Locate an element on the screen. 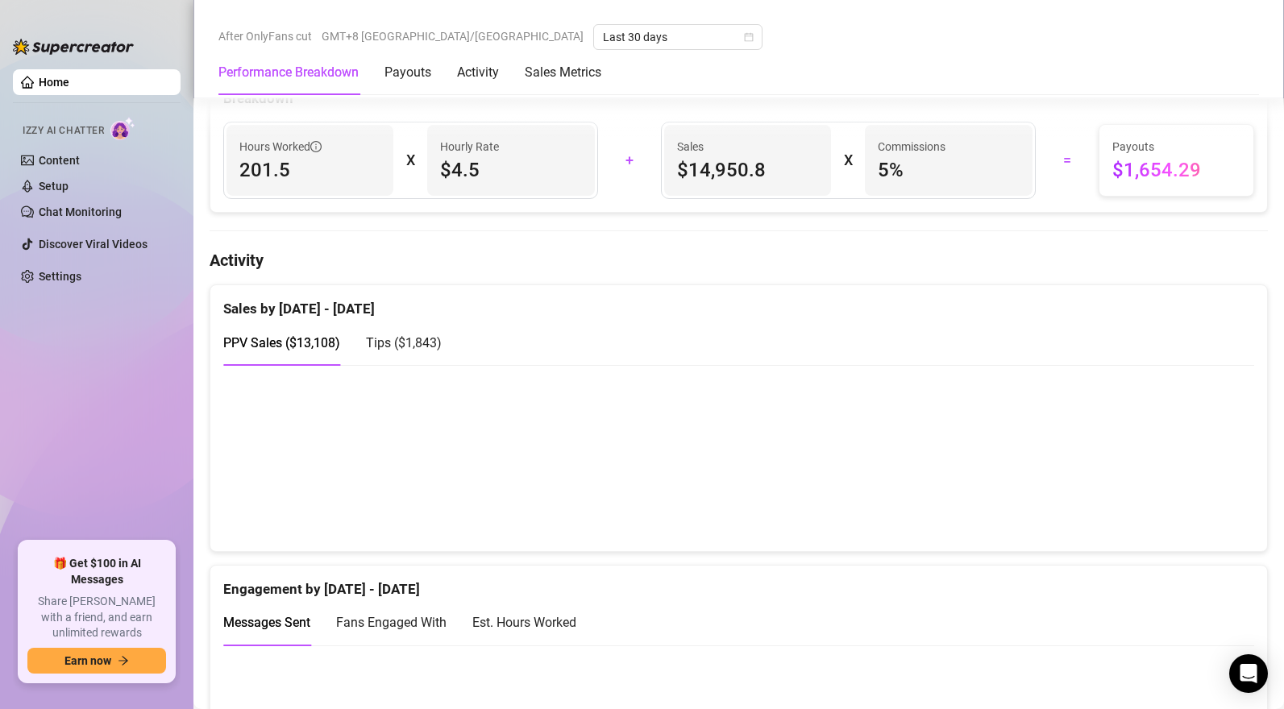 The width and height of the screenshot is (1284, 709). div: Activity is located at coordinates (478, 73).